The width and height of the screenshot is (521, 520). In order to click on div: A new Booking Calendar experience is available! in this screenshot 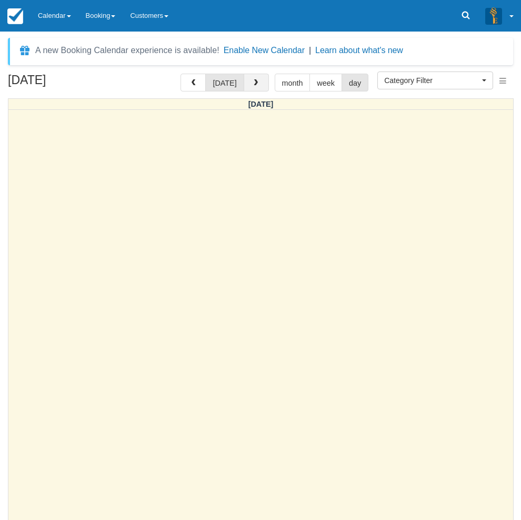, I will do `click(127, 50)`.